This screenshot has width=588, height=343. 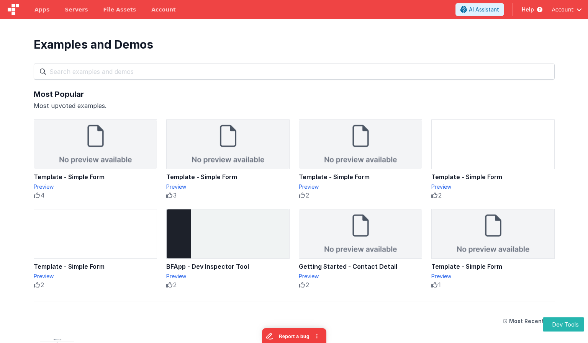 What do you see at coordinates (55, 8) in the screenshot?
I see `span: More options` at bounding box center [55, 8].